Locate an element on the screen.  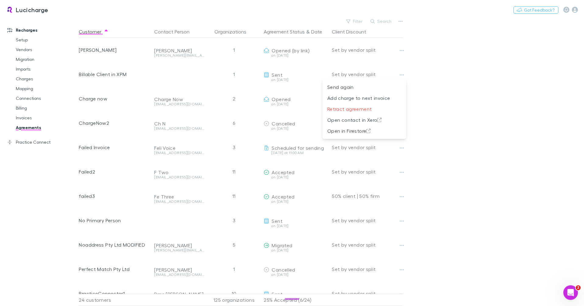
p: Add charge to next invoice is located at coordinates (364, 98).